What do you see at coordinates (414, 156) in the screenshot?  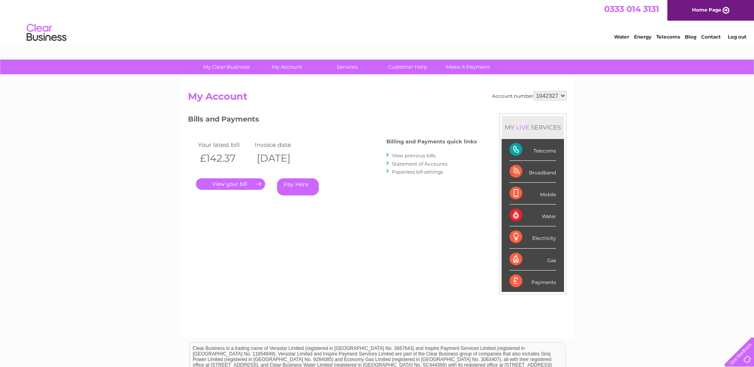 I see `a: View previous bills` at bounding box center [414, 156].